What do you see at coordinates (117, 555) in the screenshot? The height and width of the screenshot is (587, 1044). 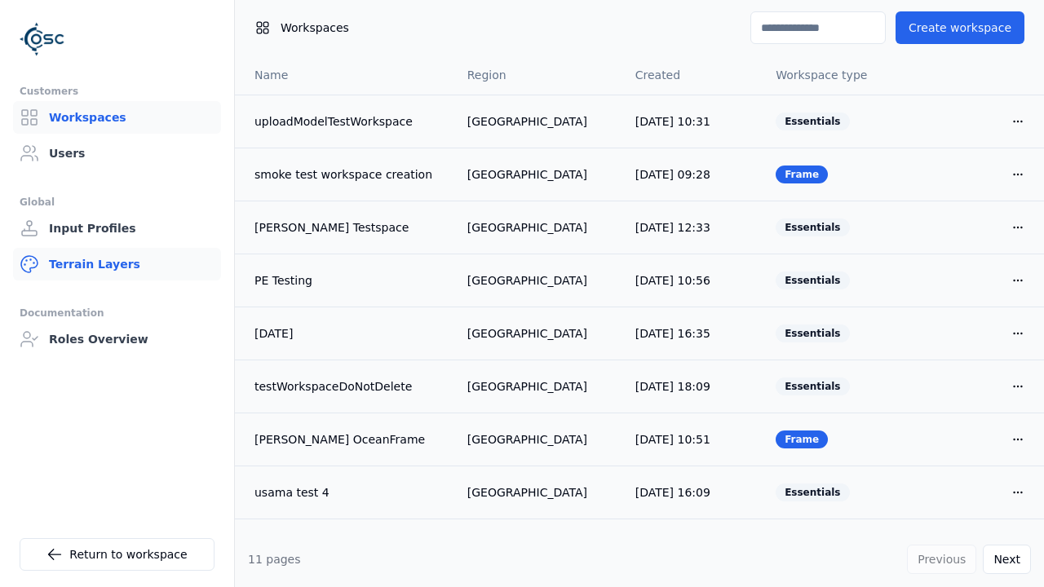 I see `a: Return to workspace` at bounding box center [117, 555].